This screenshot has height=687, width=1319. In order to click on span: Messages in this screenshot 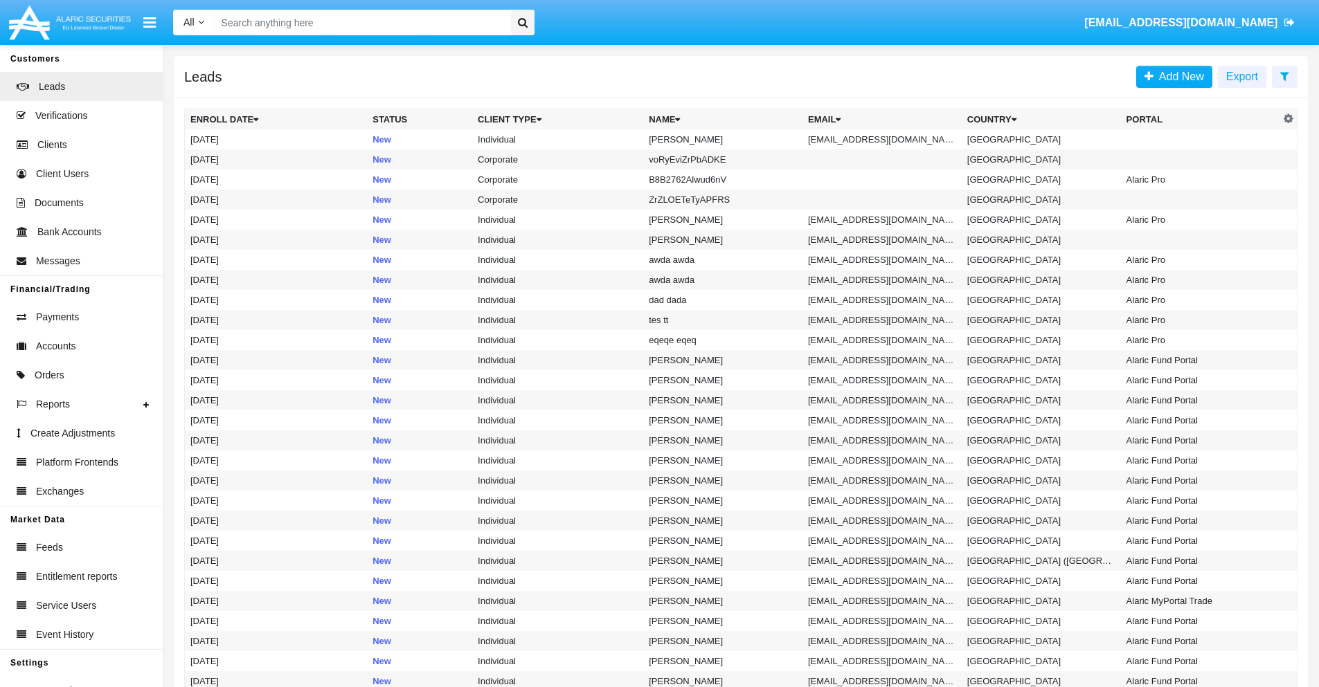, I will do `click(58, 261)`.